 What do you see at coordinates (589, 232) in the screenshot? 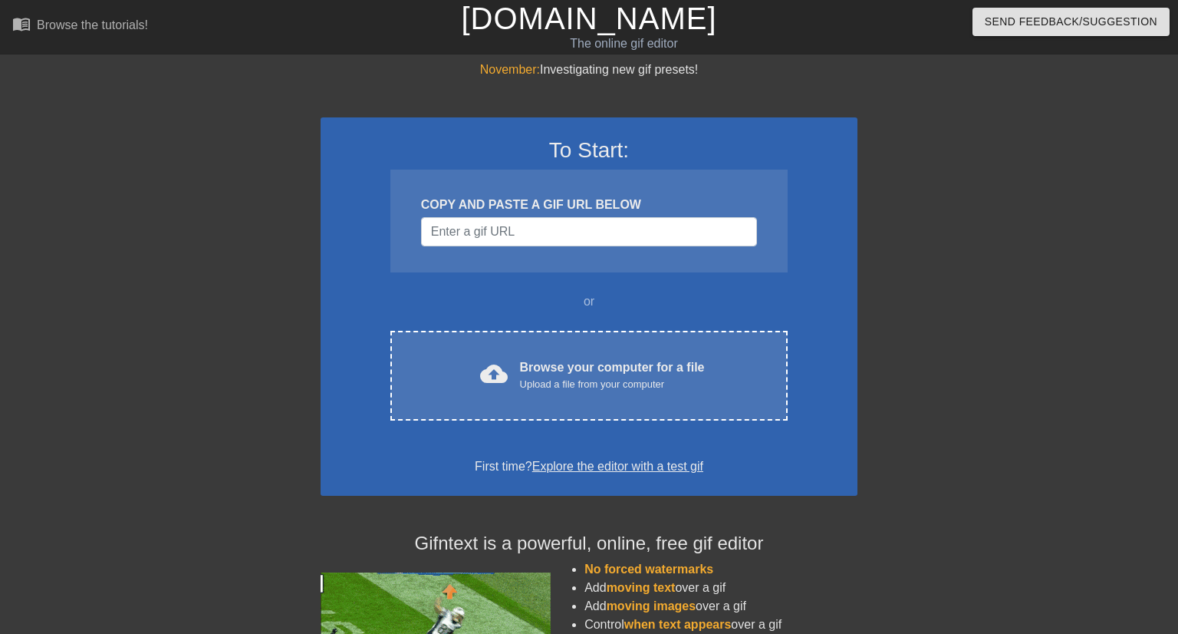
I see `input: Username` at bounding box center [589, 232].